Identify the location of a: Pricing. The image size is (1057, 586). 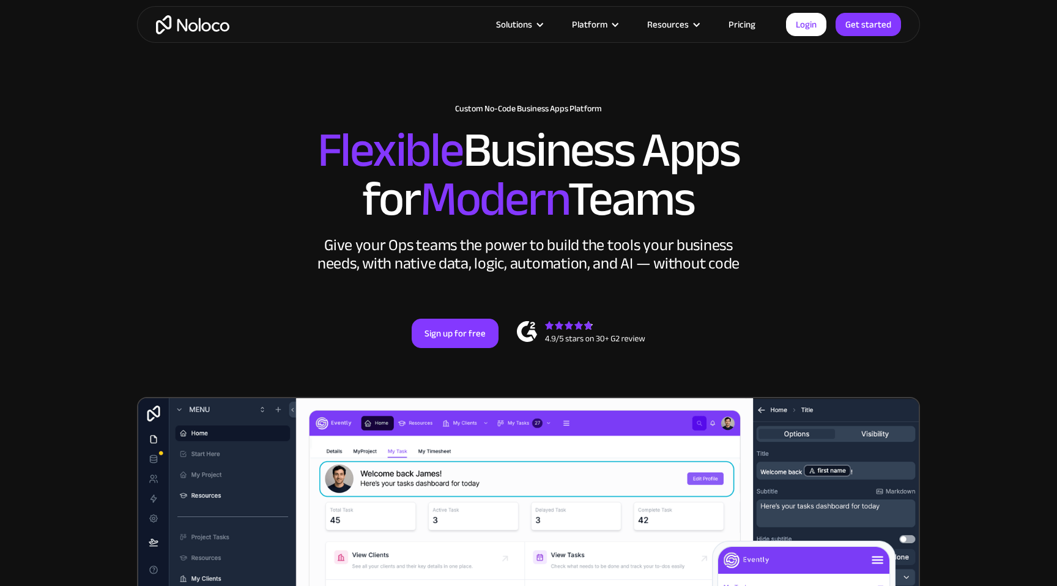
(742, 24).